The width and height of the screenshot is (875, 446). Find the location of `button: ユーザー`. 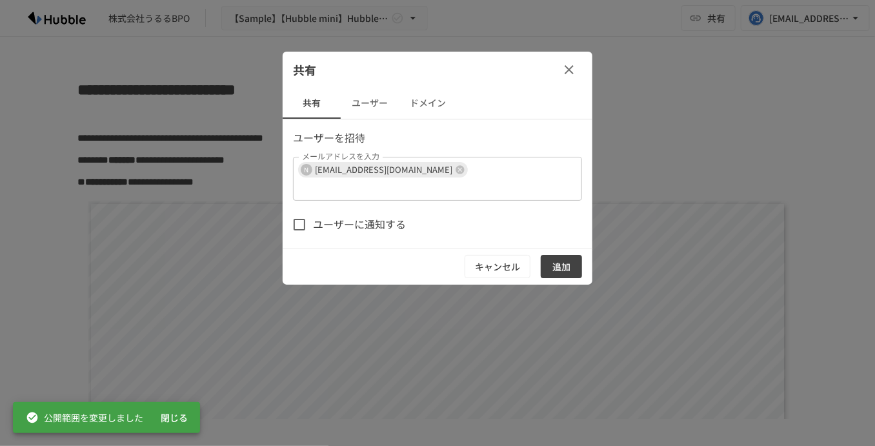

button: ユーザー is located at coordinates (370, 103).